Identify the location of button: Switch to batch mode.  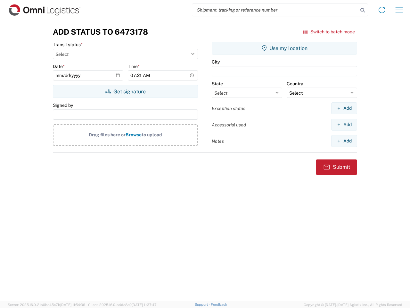
(329, 32).